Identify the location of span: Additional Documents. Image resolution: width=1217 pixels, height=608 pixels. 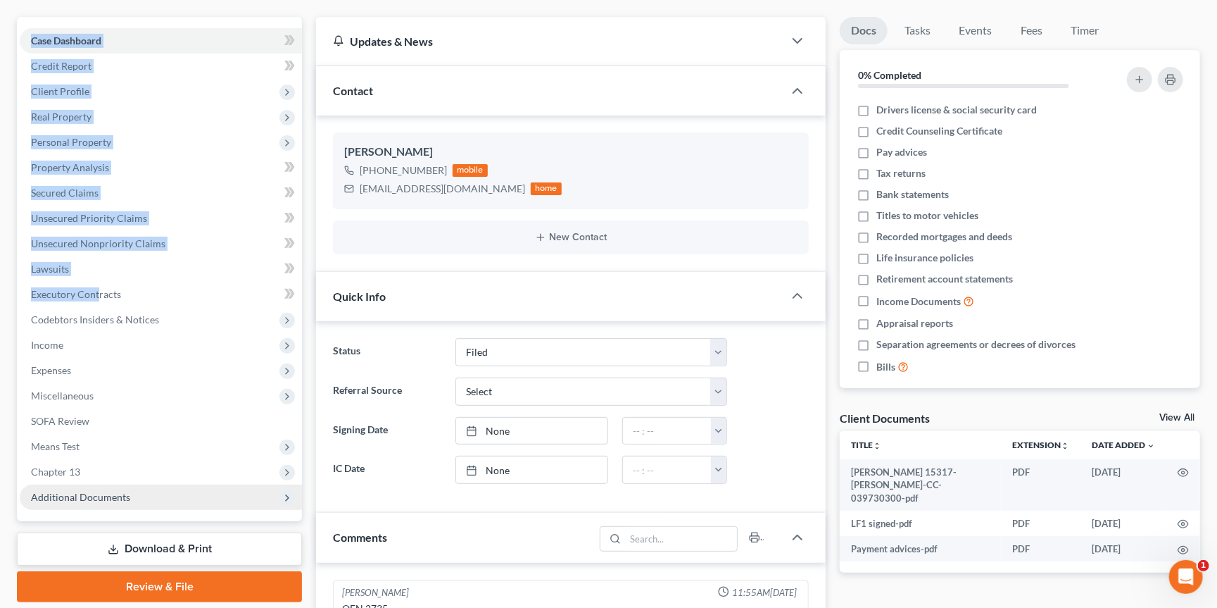
(80, 496).